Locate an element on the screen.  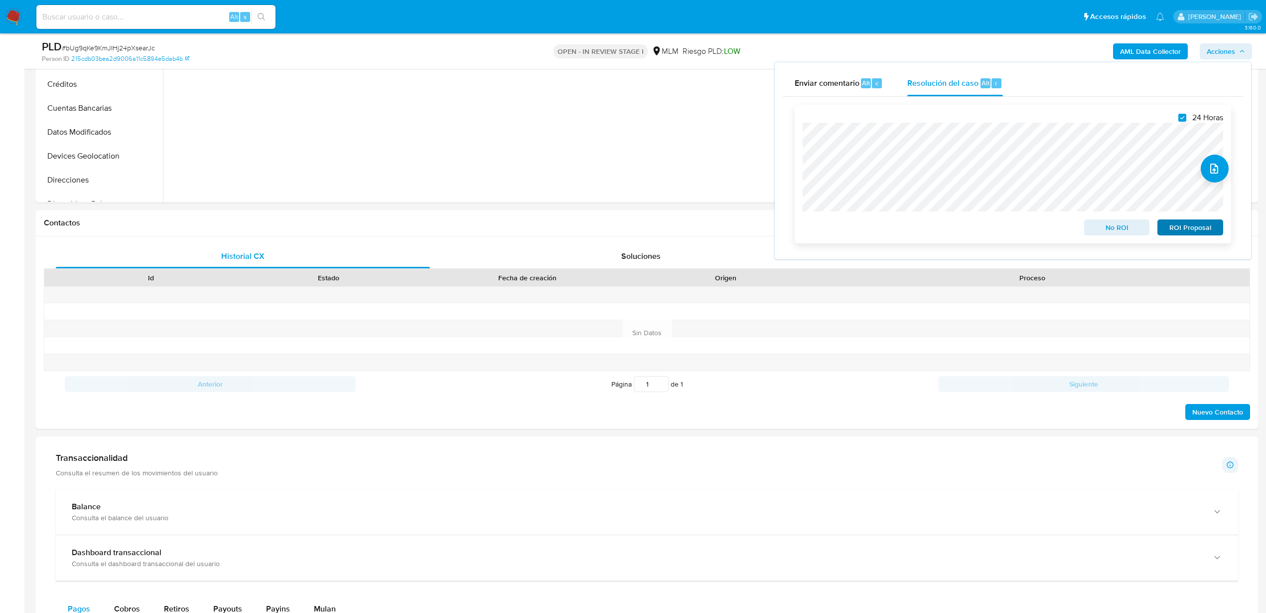
span: c is located at coordinates (877, 83).